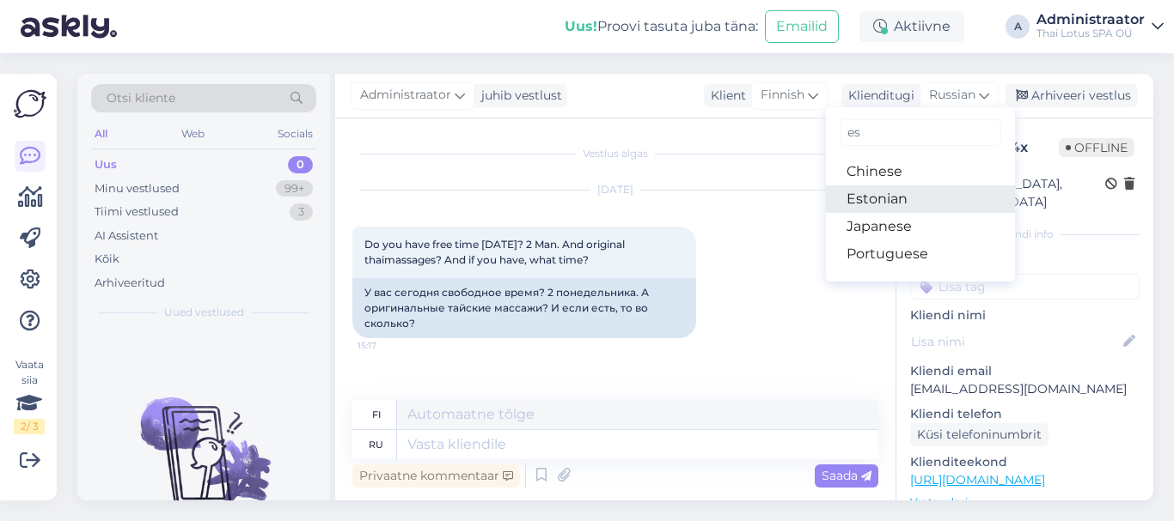 The image size is (1174, 521). Describe the element at coordinates (436, 476) in the screenshot. I see `div: Privaatne kommentaar` at that location.